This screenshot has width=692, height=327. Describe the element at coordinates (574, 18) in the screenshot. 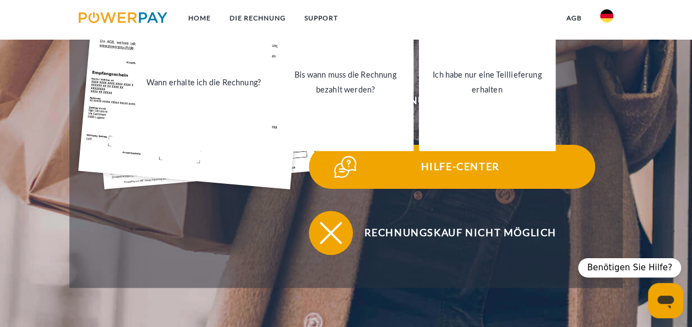

I see `a: agb` at that location.